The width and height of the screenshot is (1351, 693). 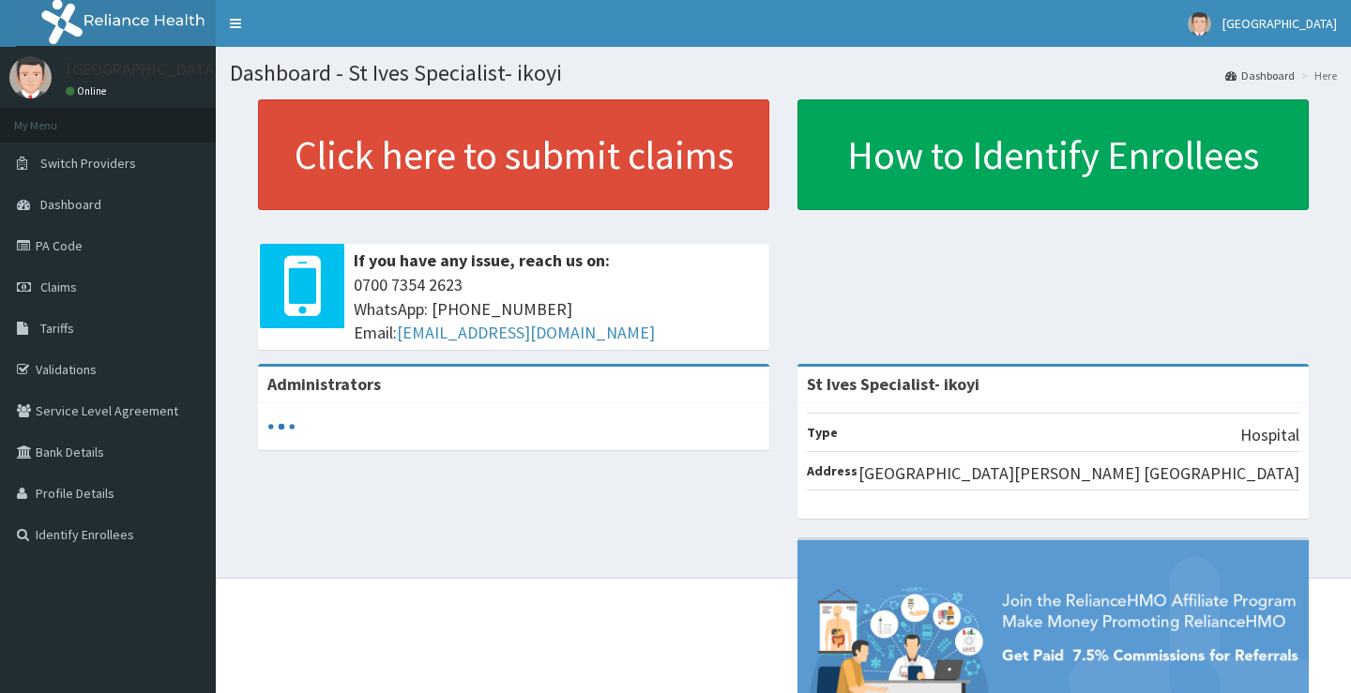 What do you see at coordinates (481, 260) in the screenshot?
I see `b: If you have any issue, reach us on:` at bounding box center [481, 260].